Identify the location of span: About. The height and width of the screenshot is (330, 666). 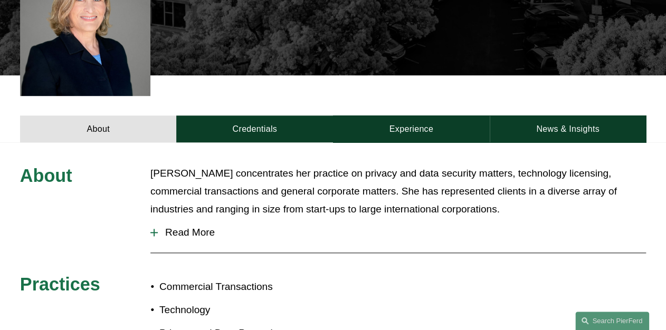
(46, 176).